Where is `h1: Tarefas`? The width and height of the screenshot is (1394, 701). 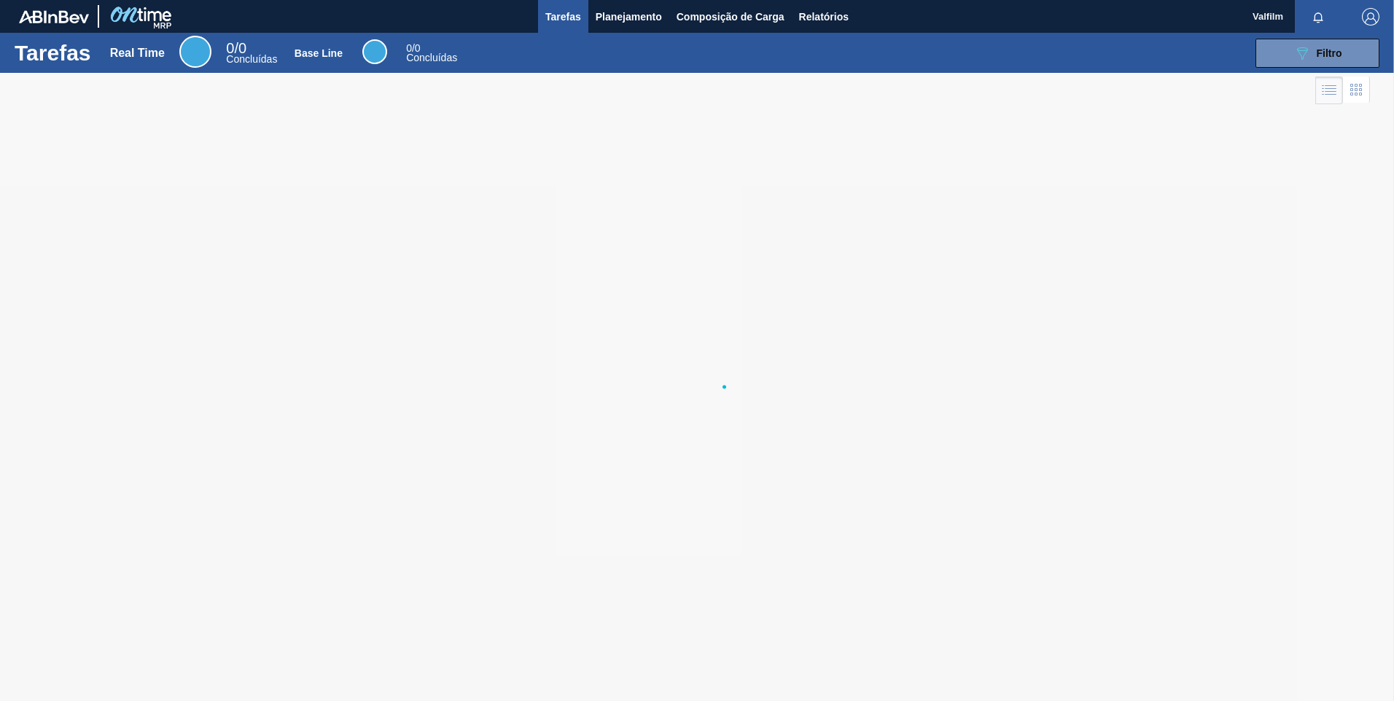 h1: Tarefas is located at coordinates (53, 53).